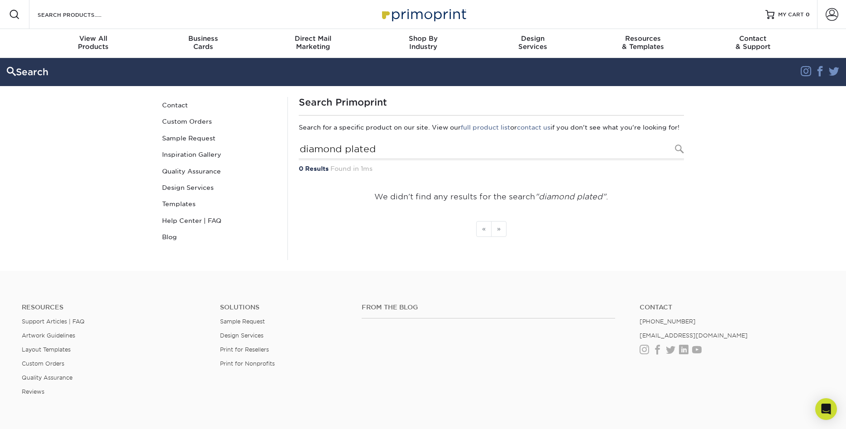 This screenshot has height=429, width=846. I want to click on div: & Support, so click(753, 43).